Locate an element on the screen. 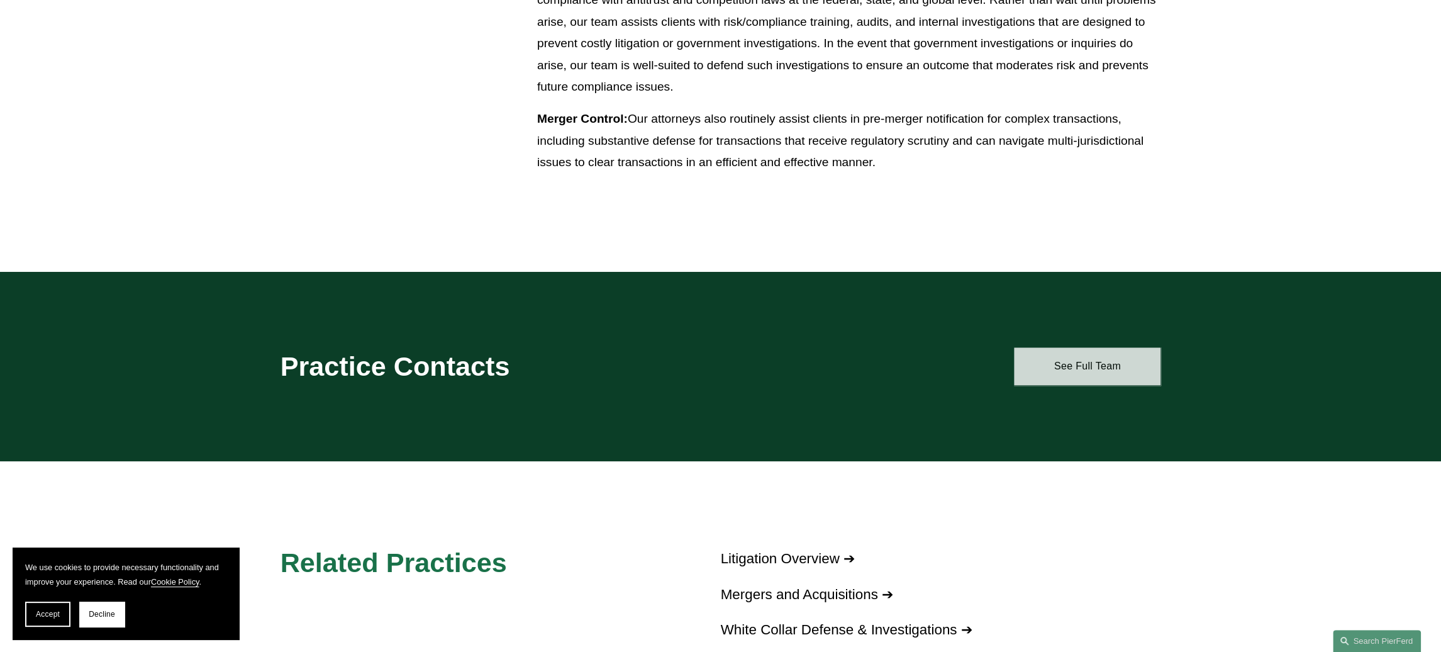 This screenshot has width=1441, height=652. h2: Practice Contacts is located at coordinates (482, 366).